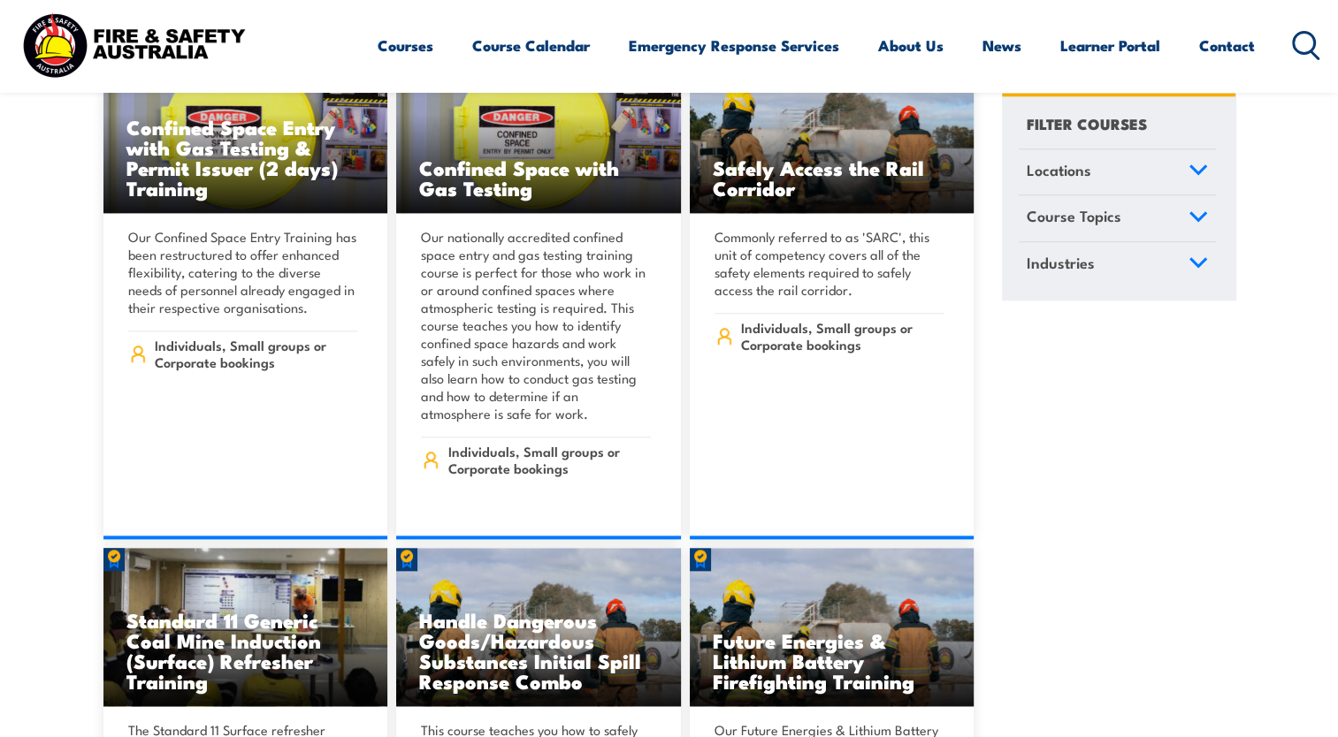 The width and height of the screenshot is (1338, 737). I want to click on h4: FILTER COURSES, so click(1087, 123).